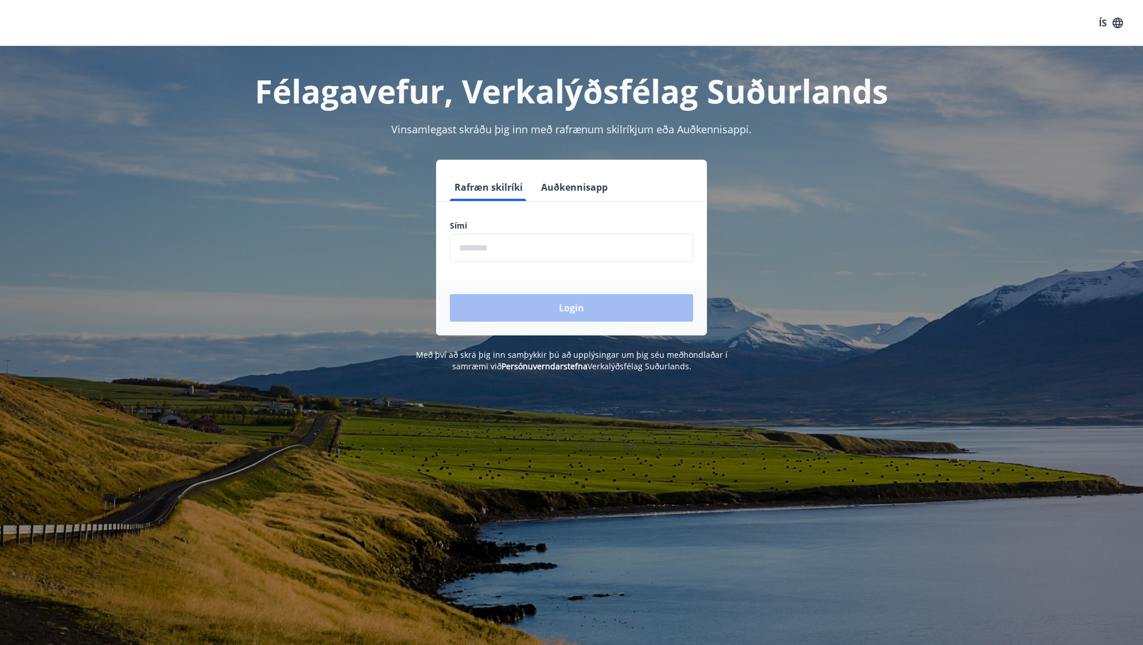 The width and height of the screenshot is (1143, 645). Describe the element at coordinates (572, 91) in the screenshot. I see `h1: Félagavefur, Verkalýðsfélag Suðurlands` at that location.